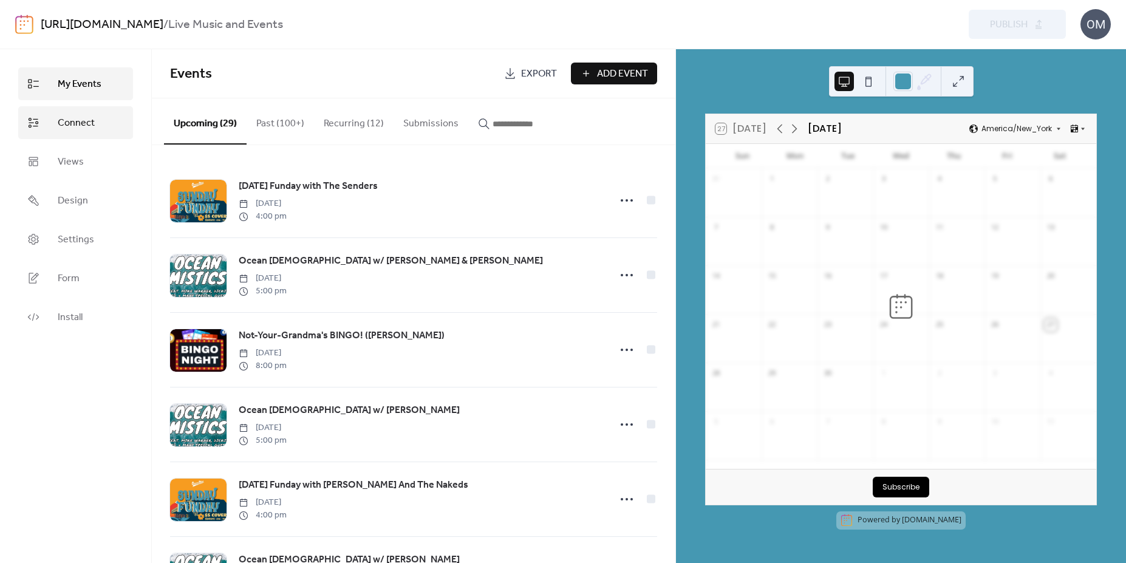  Describe the element at coordinates (940, 325) in the screenshot. I see `div: 25` at that location.